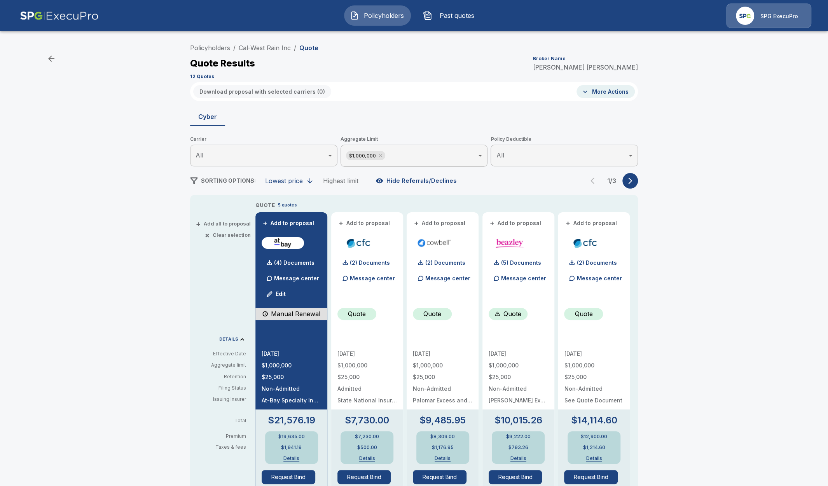 The image size is (828, 486). What do you see at coordinates (384, 16) in the screenshot?
I see `span: Policyholders` at bounding box center [384, 16].